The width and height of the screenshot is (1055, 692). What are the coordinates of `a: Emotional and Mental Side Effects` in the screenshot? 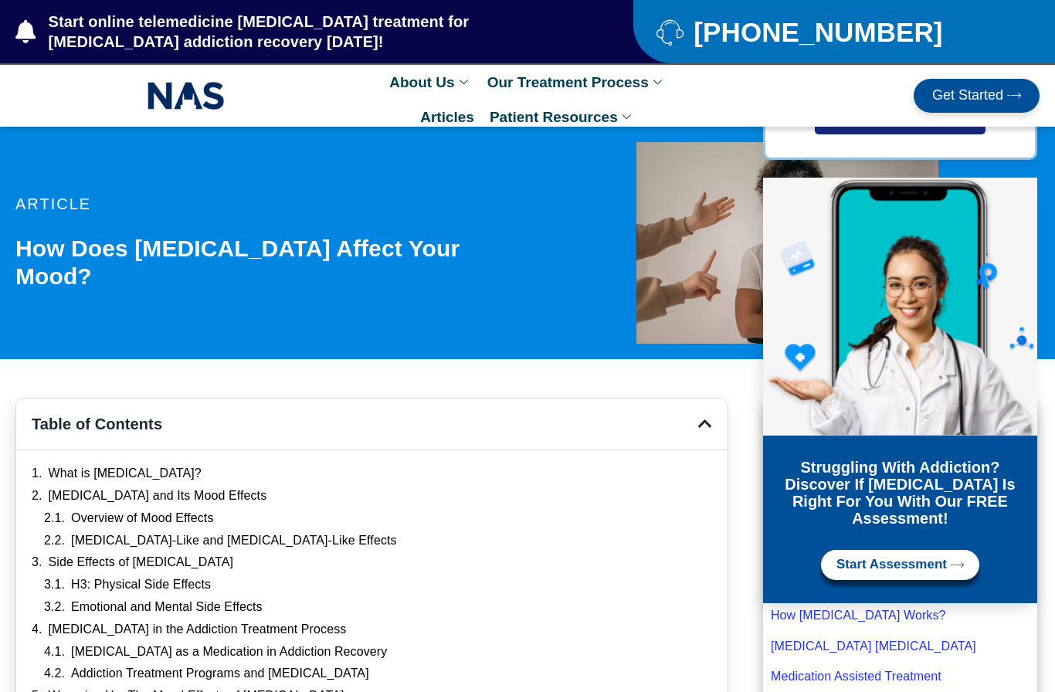 It's located at (167, 607).